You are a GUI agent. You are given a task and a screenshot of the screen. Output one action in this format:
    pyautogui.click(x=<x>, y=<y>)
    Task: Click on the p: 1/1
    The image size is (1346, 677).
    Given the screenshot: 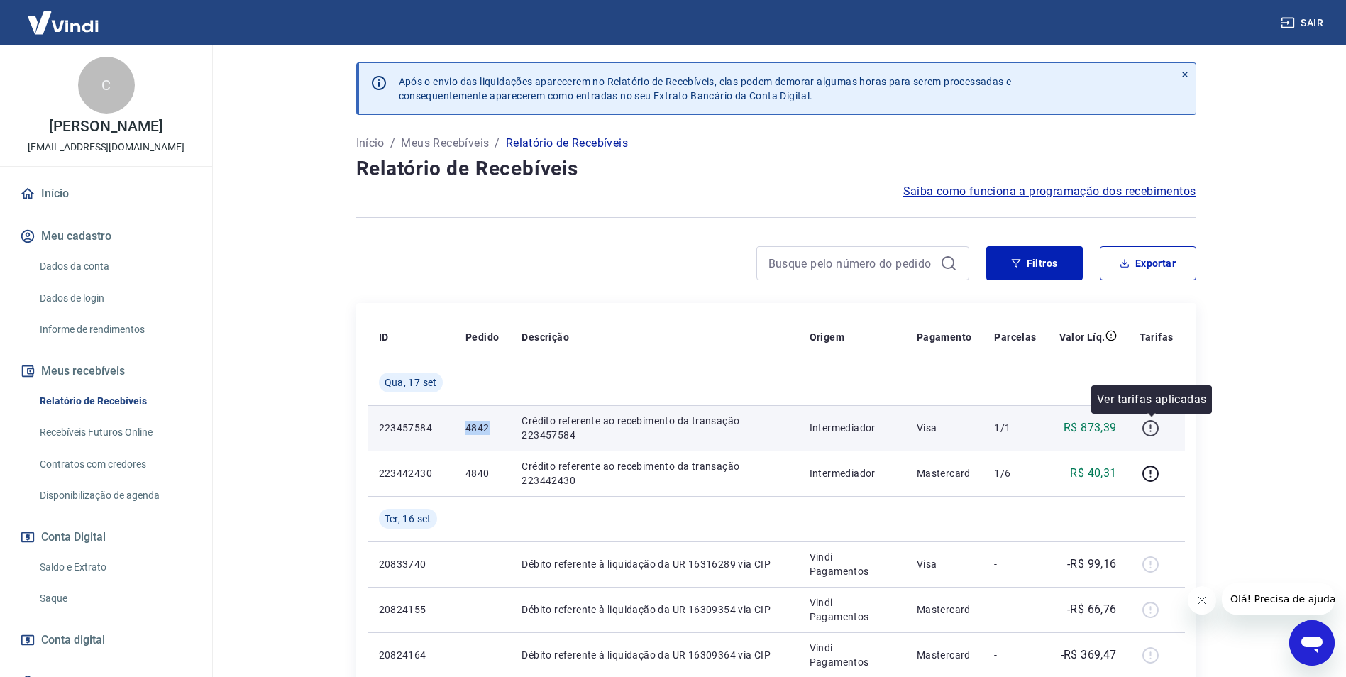 What is the action you would take?
    pyautogui.click(x=1015, y=428)
    